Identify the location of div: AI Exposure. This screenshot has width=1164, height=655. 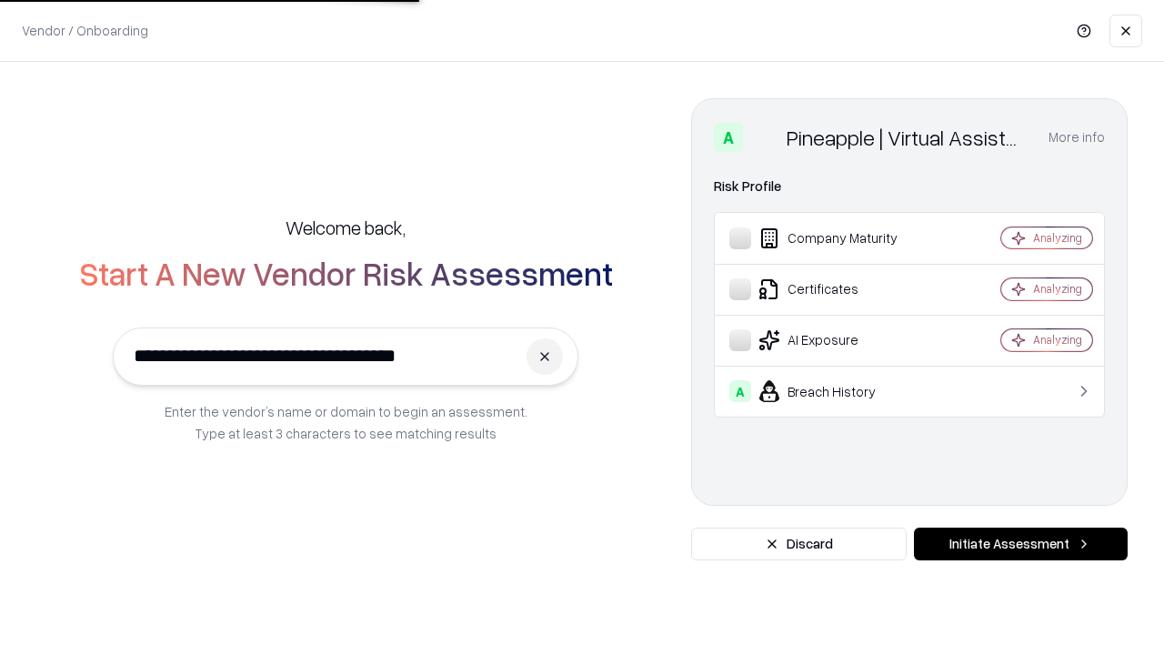
(838, 340).